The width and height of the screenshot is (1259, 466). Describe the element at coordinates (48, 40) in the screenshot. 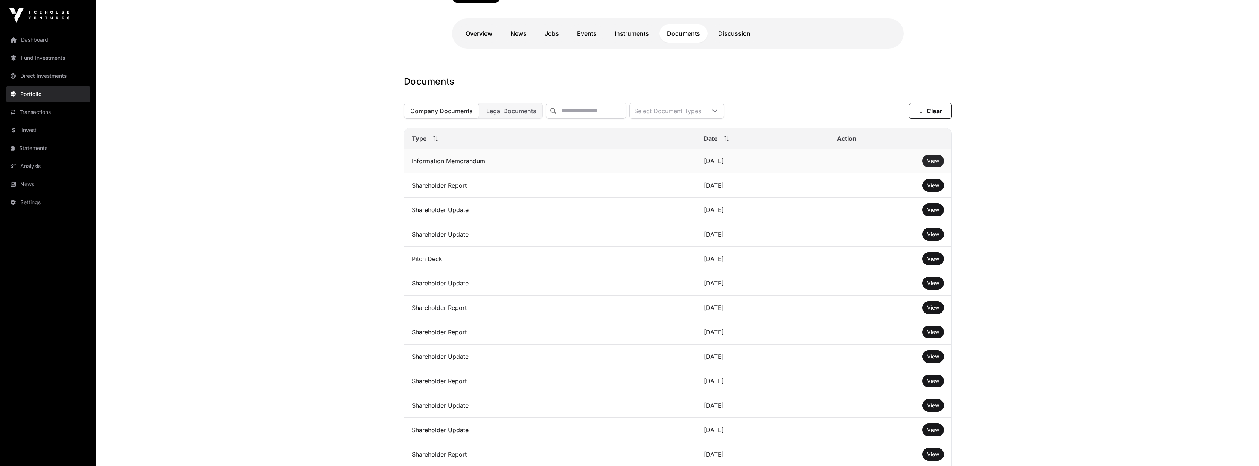

I see `a: Dashboard` at that location.